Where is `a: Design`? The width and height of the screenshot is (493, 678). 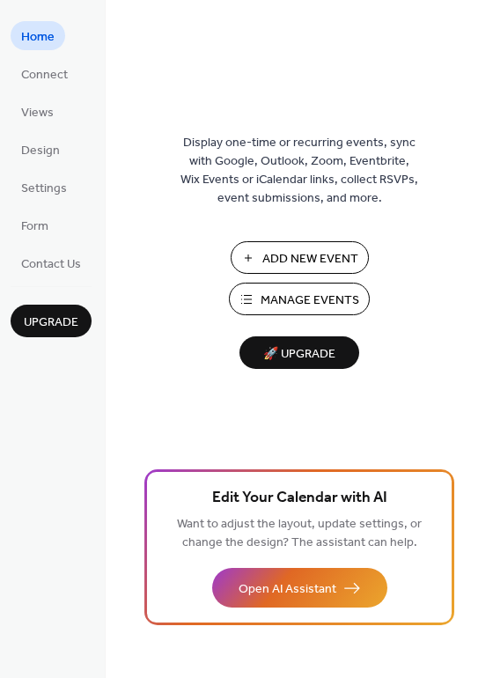 a: Design is located at coordinates (41, 149).